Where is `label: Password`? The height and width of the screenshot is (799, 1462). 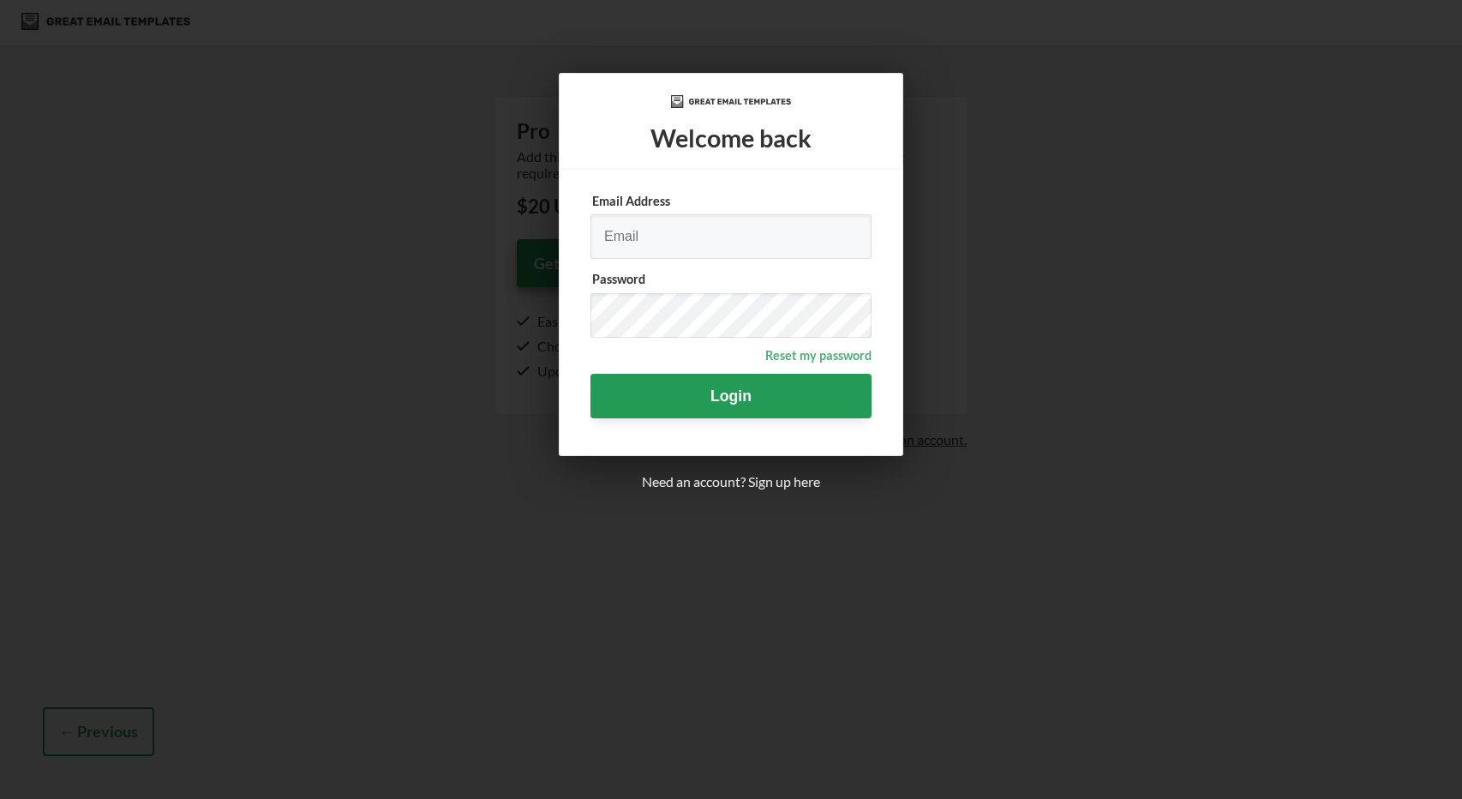 label: Password is located at coordinates (731, 280).